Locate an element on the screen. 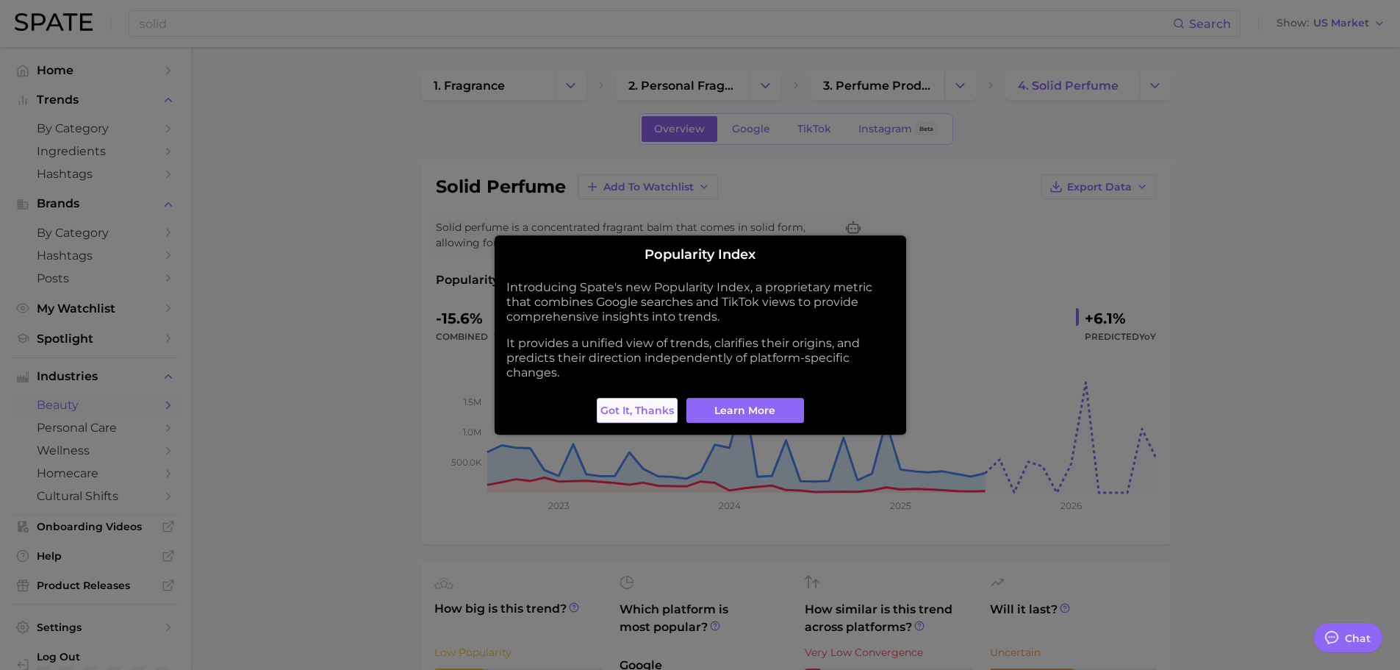 This screenshot has height=670, width=1400. span: Got it, thanks is located at coordinates (637, 410).